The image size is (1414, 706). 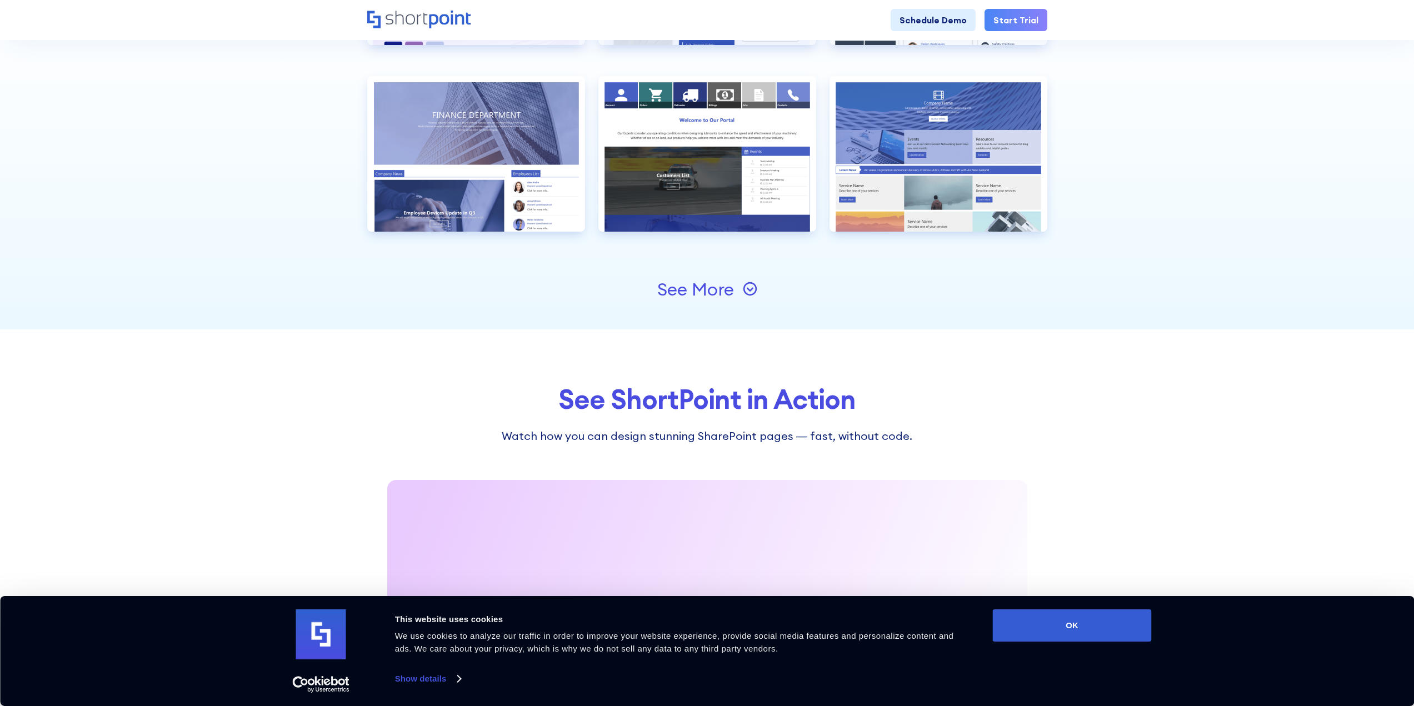 I want to click on a: Schedule Demo, so click(x=933, y=20).